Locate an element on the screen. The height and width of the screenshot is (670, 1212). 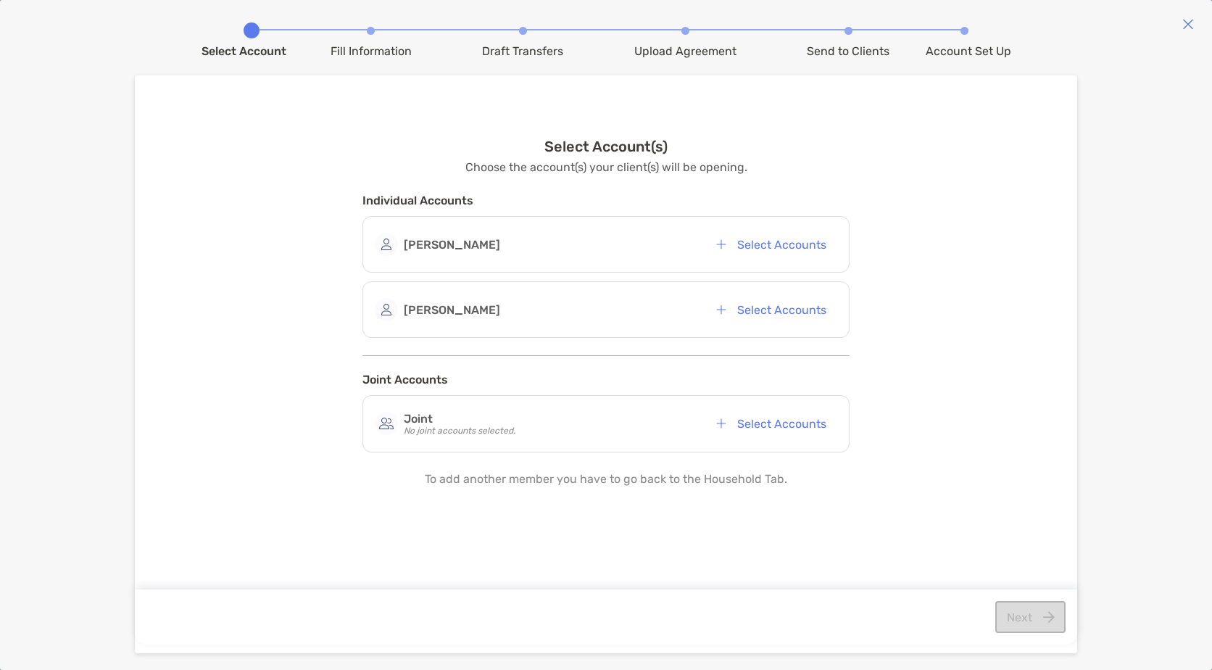
p: Choose the account(s) your client(s) will be opening. is located at coordinates (606, 167).